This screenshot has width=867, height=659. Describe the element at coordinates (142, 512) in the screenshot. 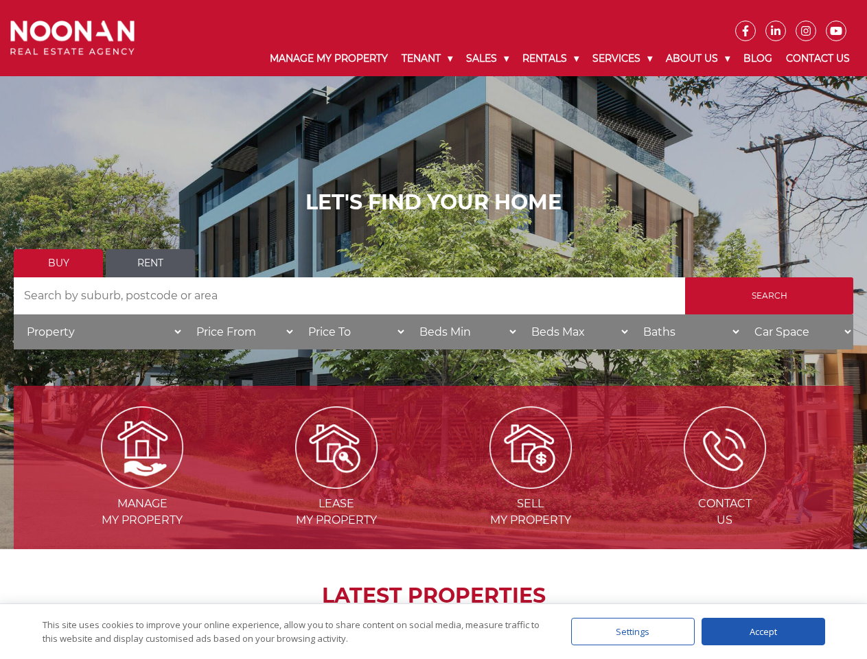

I see `span: Manage my Property` at that location.